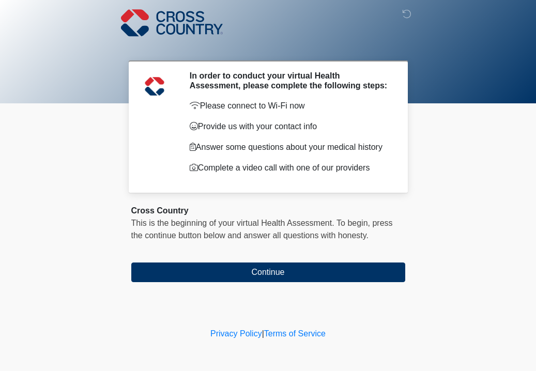 The height and width of the screenshot is (371, 536). What do you see at coordinates (236, 333) in the screenshot?
I see `a: Privacy Policy` at bounding box center [236, 333].